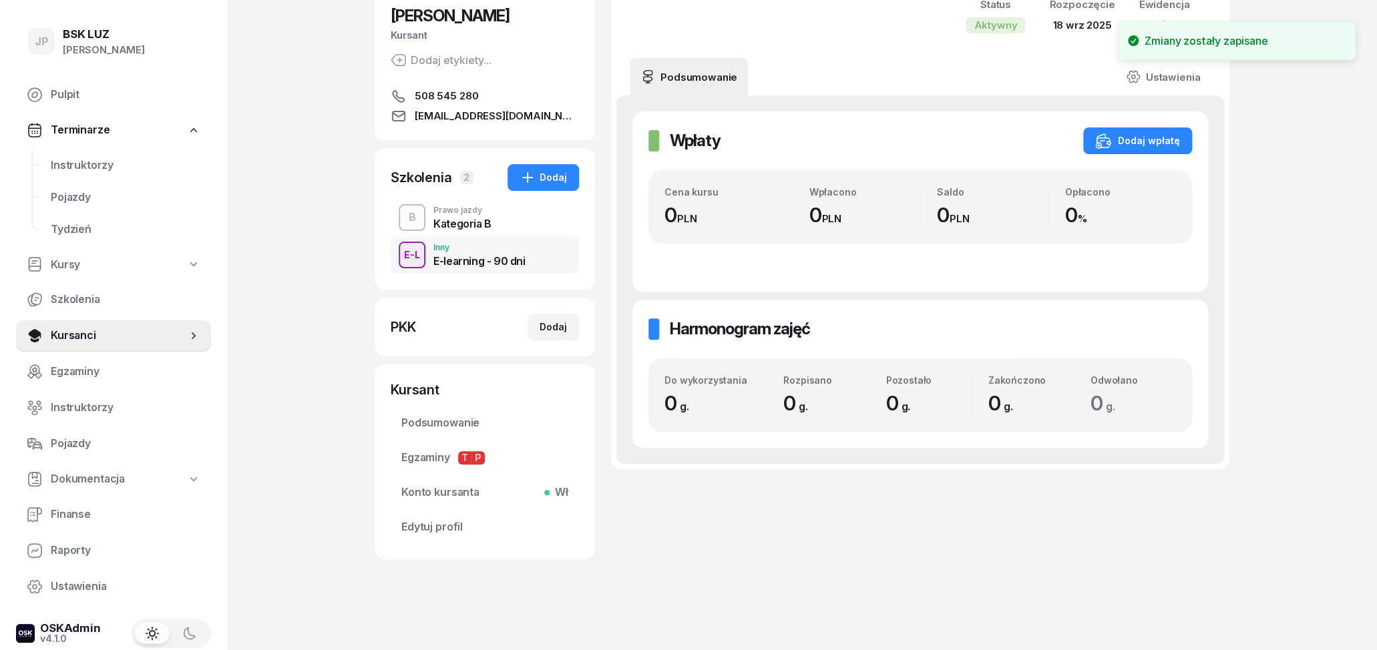 The width and height of the screenshot is (1377, 650). Describe the element at coordinates (1082, 25) in the screenshot. I see `span: 18 wrz 2025` at that location.